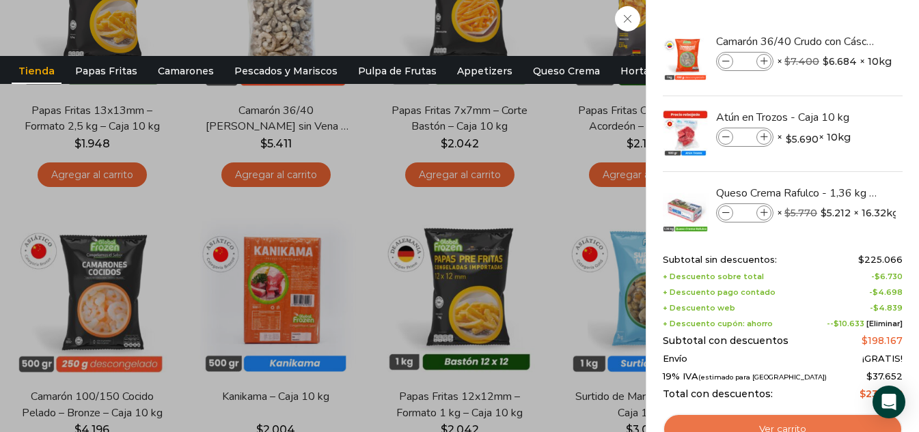 This screenshot has width=919, height=432. I want to click on bdi: 4.698, so click(887, 292).